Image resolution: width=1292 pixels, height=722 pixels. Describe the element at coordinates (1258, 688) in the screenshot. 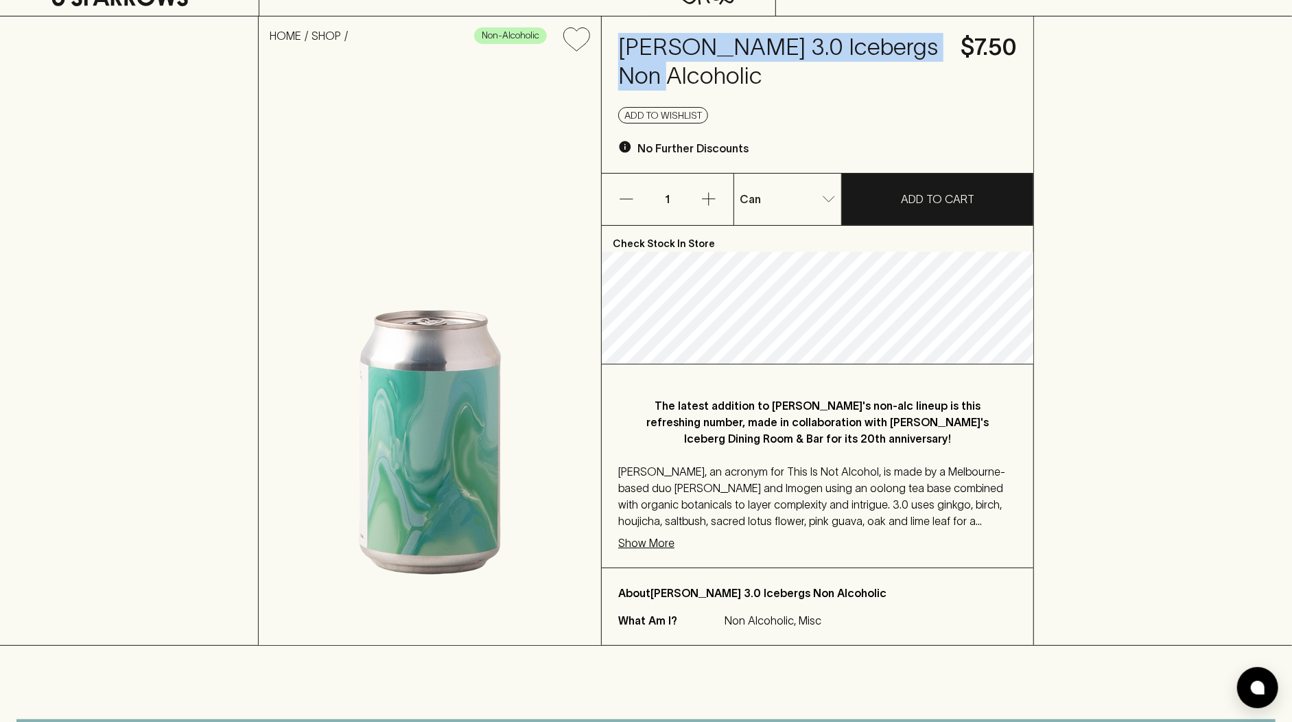

I see `img: bubble-icon` at that location.